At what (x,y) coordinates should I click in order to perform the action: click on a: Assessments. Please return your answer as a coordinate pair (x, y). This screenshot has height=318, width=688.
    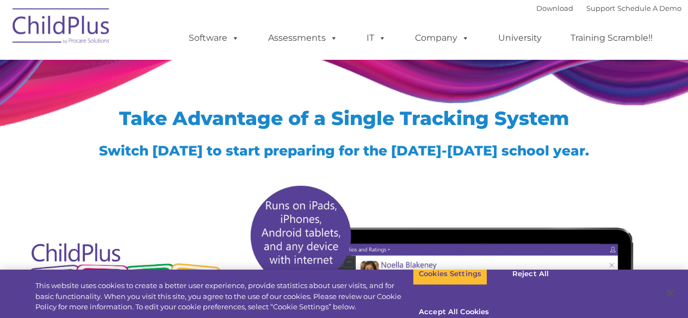
    Looking at the image, I should click on (303, 38).